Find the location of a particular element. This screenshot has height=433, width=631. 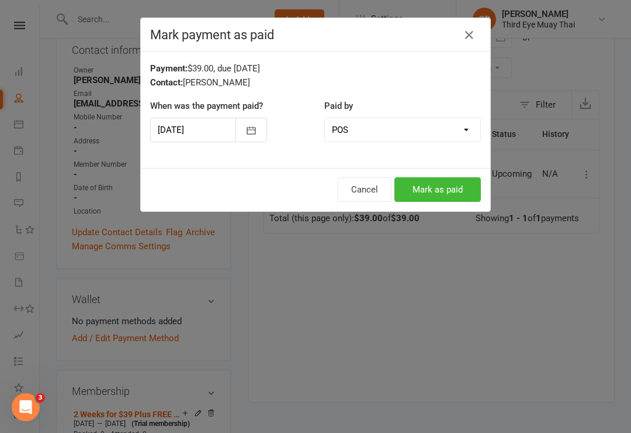

span: 3 is located at coordinates (40, 398).